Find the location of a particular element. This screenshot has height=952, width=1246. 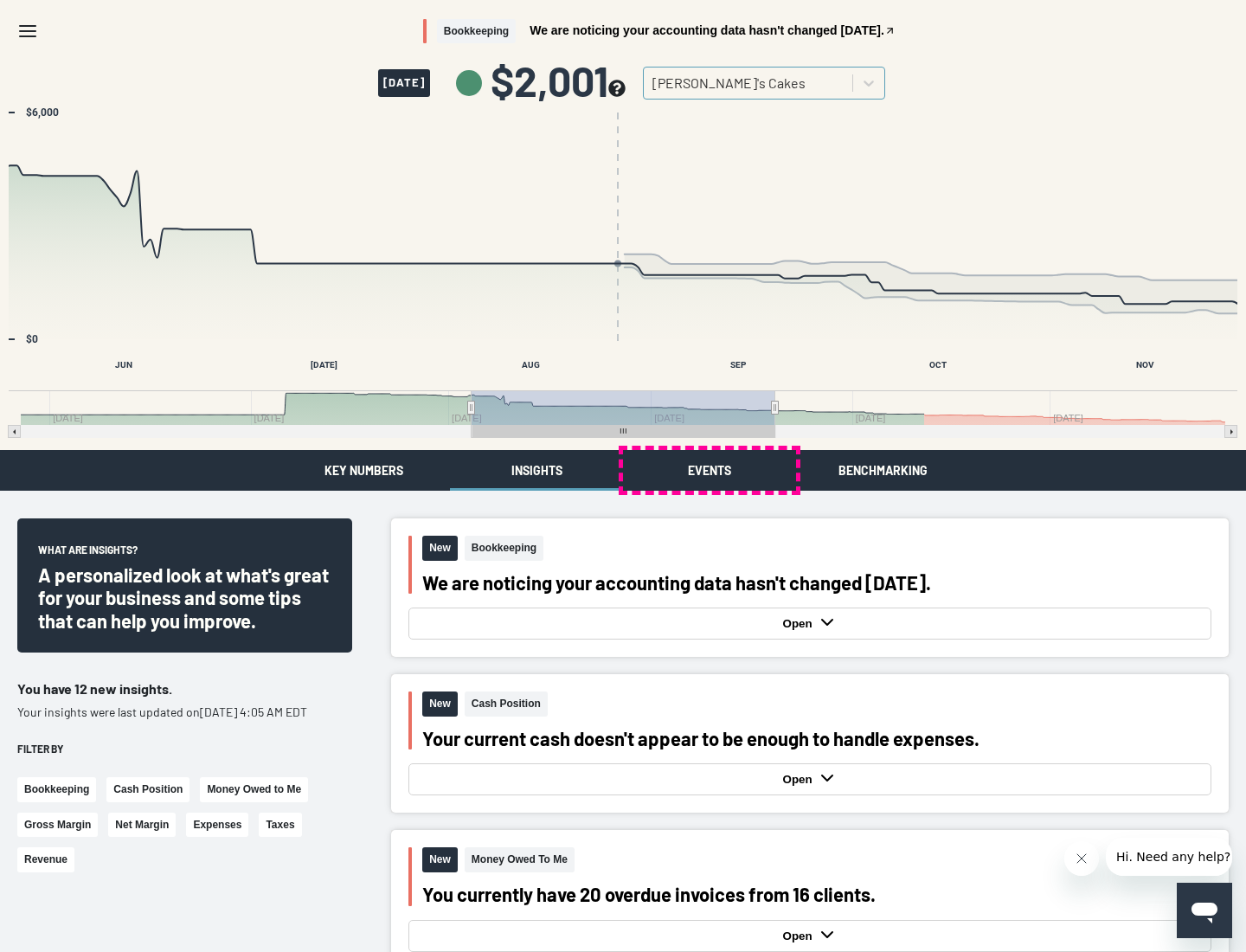

button: Events is located at coordinates (710, 470).